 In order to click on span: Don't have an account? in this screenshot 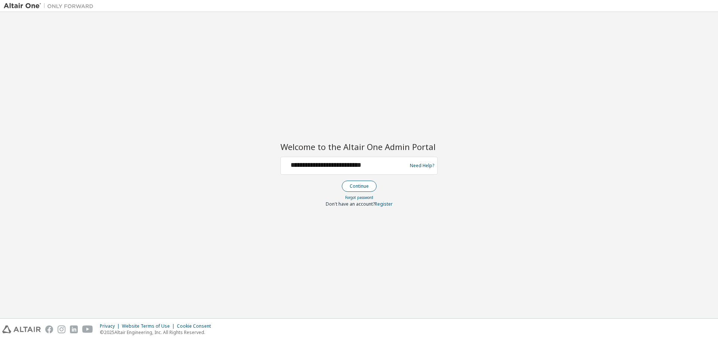, I will do `click(350, 204)`.